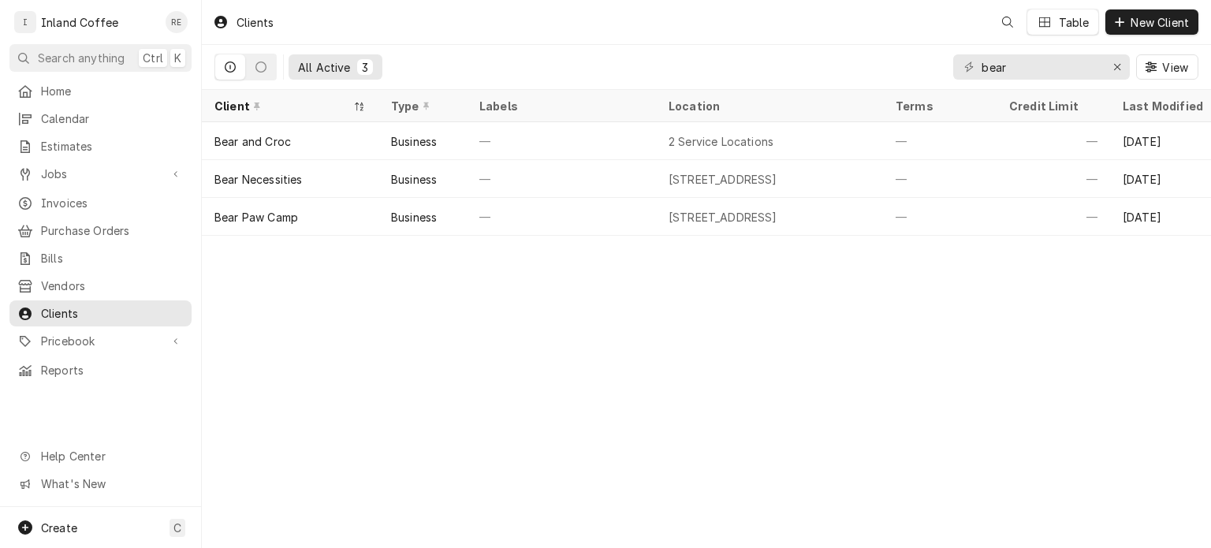 Image resolution: width=1211 pixels, height=548 pixels. I want to click on span: What's New, so click(111, 483).